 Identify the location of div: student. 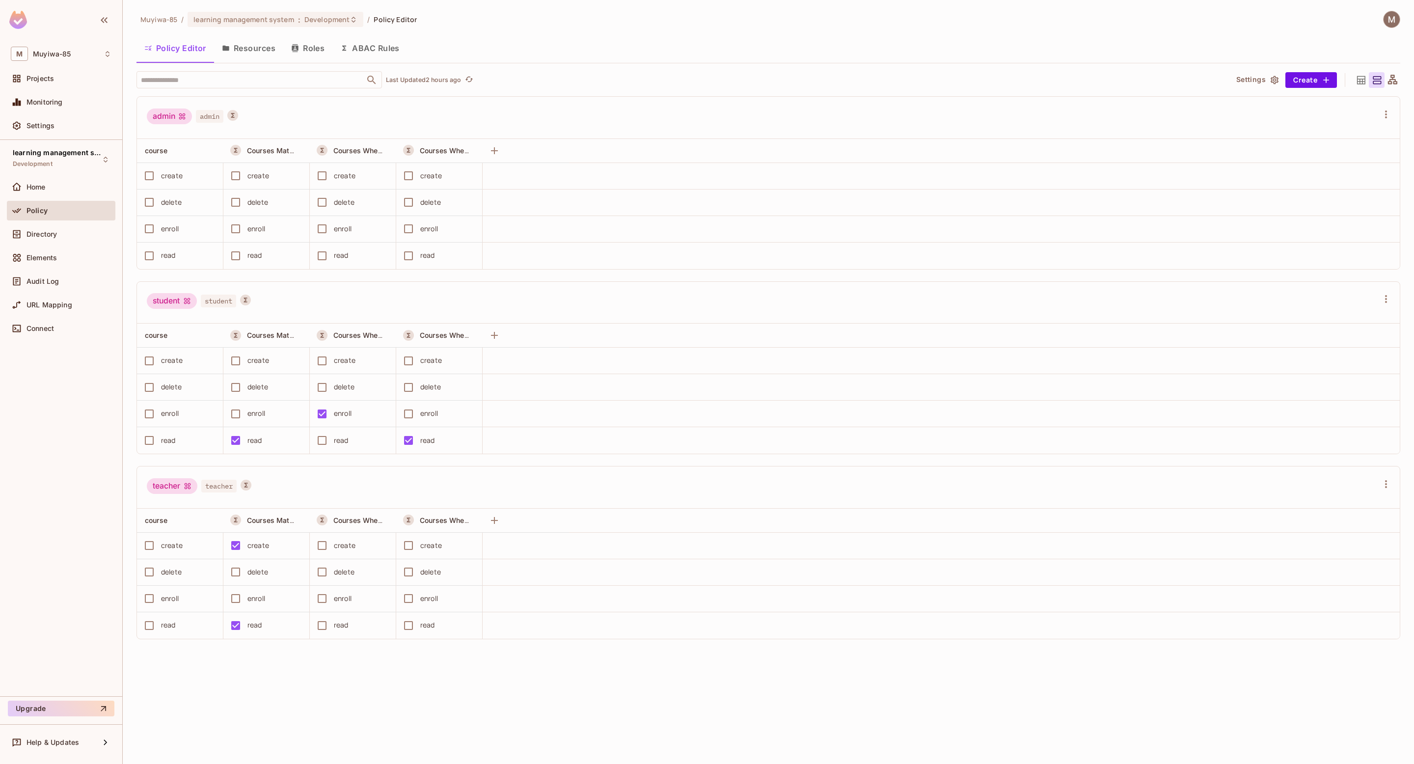
(172, 301).